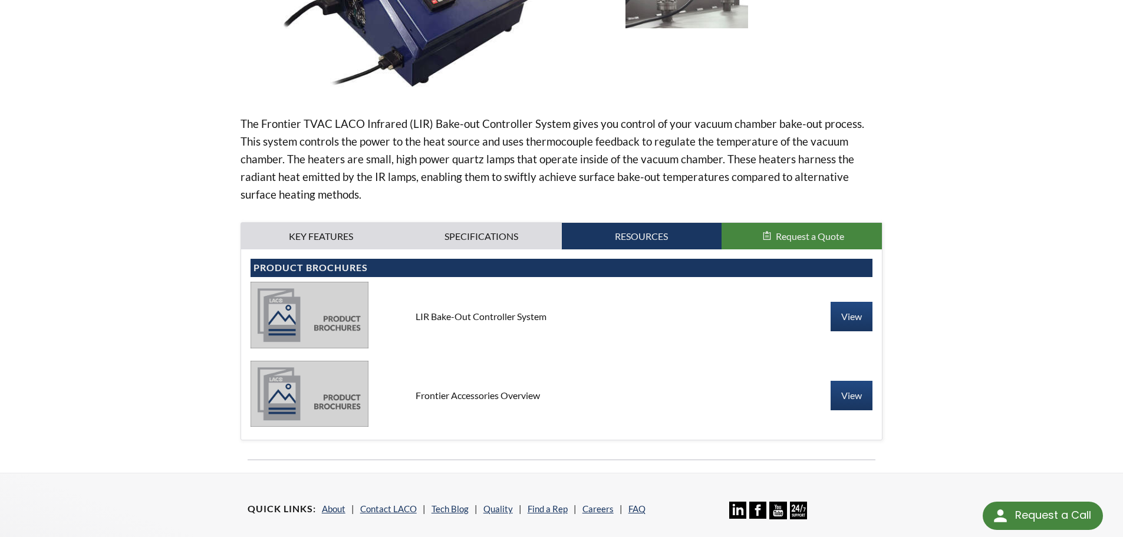  Describe the element at coordinates (598, 509) in the screenshot. I see `a: Careers` at that location.